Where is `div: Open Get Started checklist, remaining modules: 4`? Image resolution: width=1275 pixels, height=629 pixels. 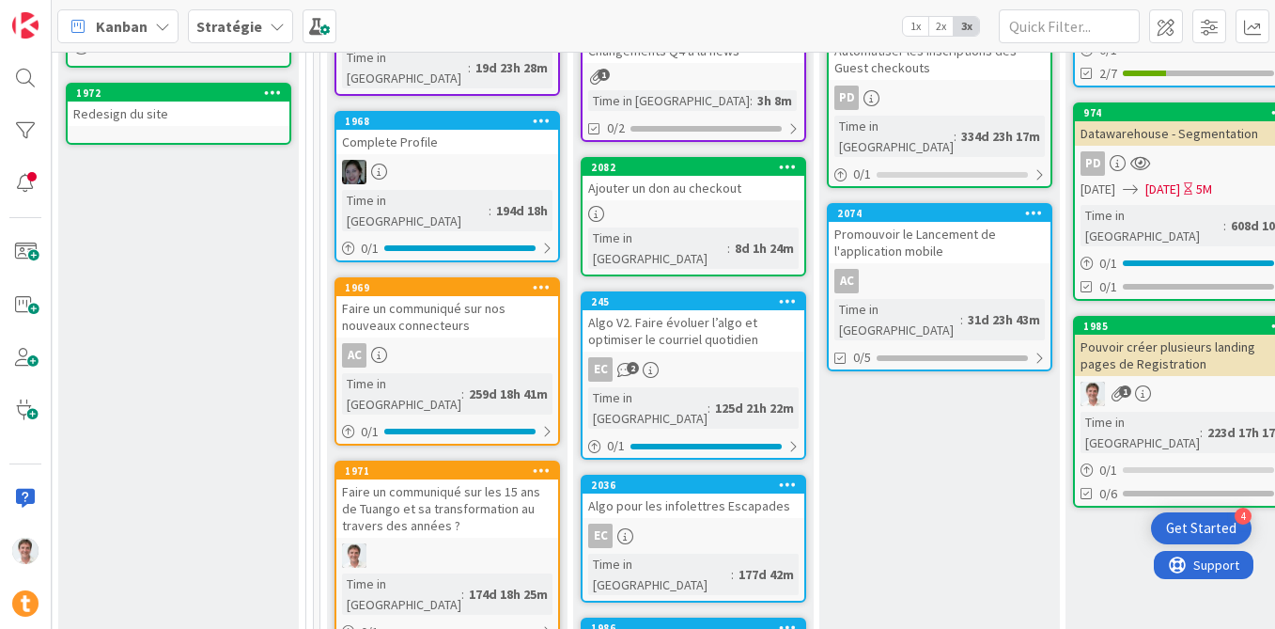
div: Open Get Started checklist, remaining modules: 4 is located at coordinates (1201, 528).